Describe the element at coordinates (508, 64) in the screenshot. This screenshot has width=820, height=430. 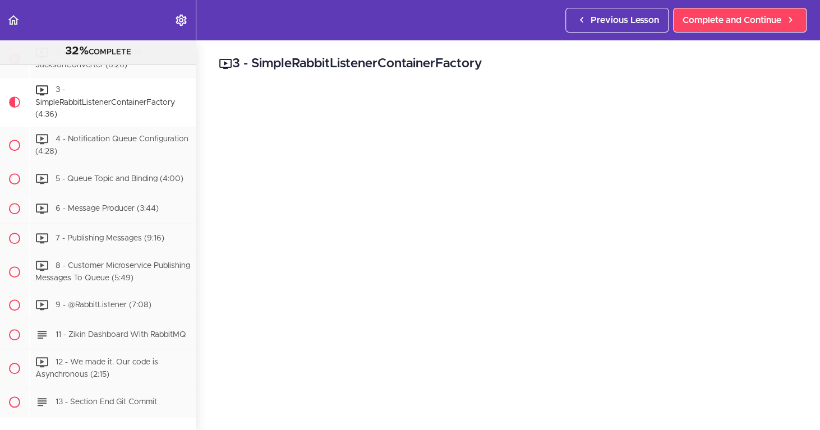
I see `h2: 3 - SimpleRabbitListenerContainerFactory` at that location.